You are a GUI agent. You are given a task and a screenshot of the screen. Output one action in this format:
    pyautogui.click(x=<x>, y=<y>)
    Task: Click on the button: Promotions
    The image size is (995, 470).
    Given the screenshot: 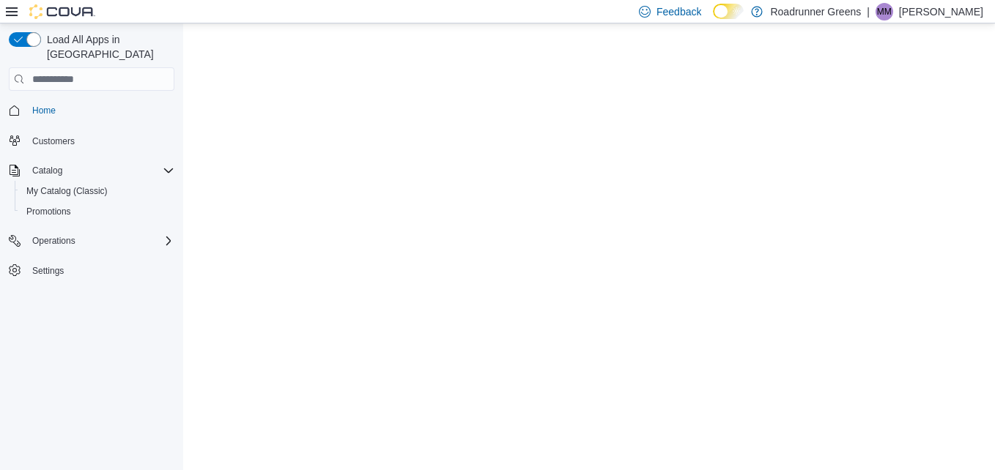 What is the action you would take?
    pyautogui.click(x=97, y=212)
    